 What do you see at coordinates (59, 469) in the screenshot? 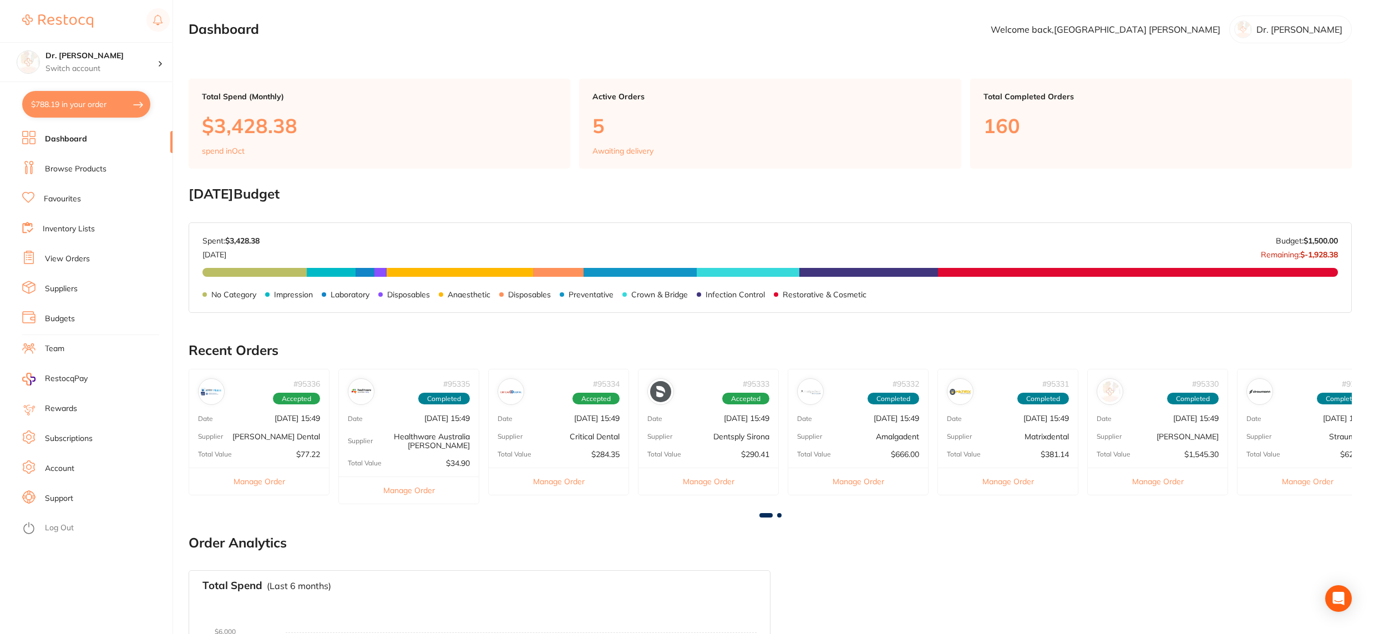
I see `a: Account` at bounding box center [59, 469].